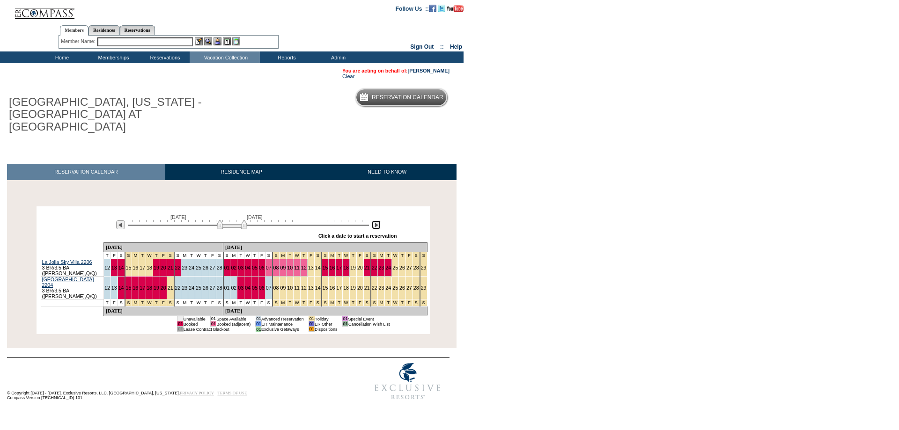 Image resolution: width=899 pixels, height=430 pixels. What do you see at coordinates (194, 324) in the screenshot?
I see `td: Booked` at bounding box center [194, 324].